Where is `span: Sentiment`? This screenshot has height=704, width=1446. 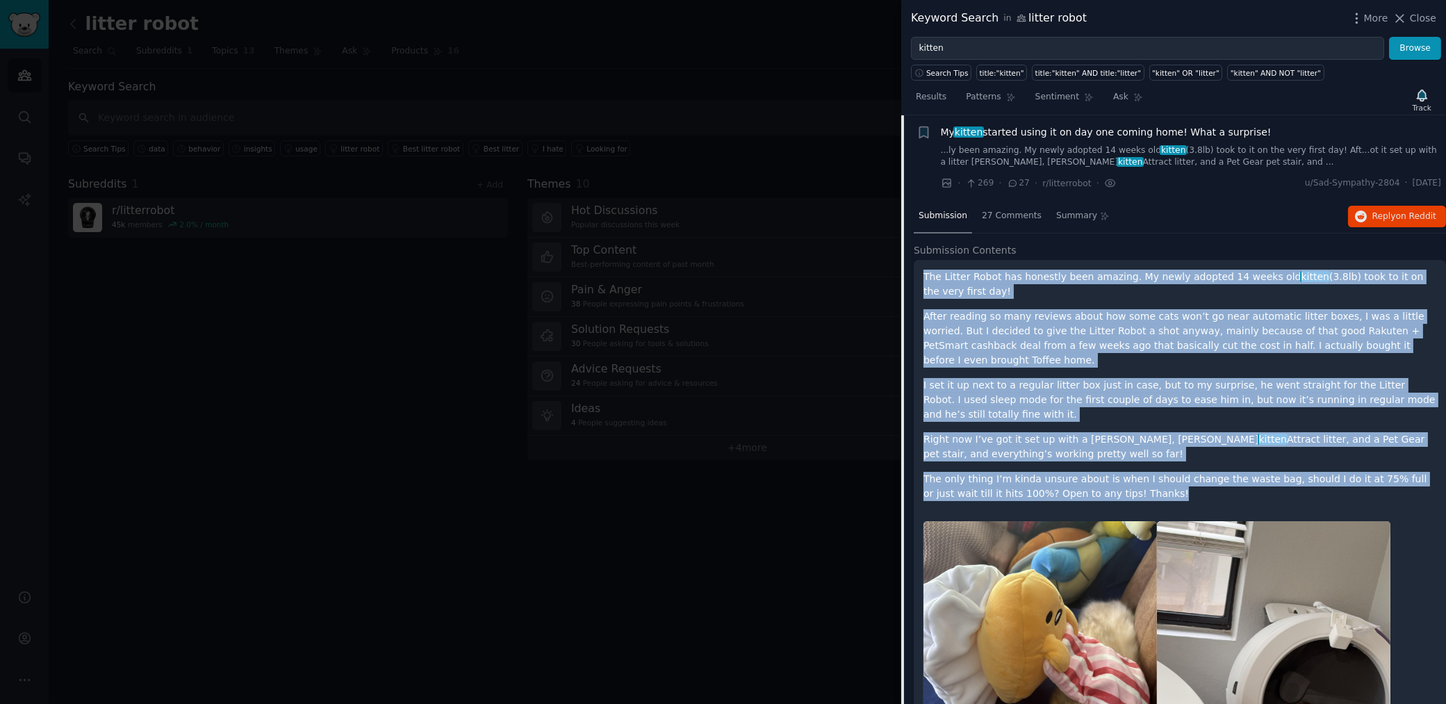 span: Sentiment is located at coordinates (1057, 97).